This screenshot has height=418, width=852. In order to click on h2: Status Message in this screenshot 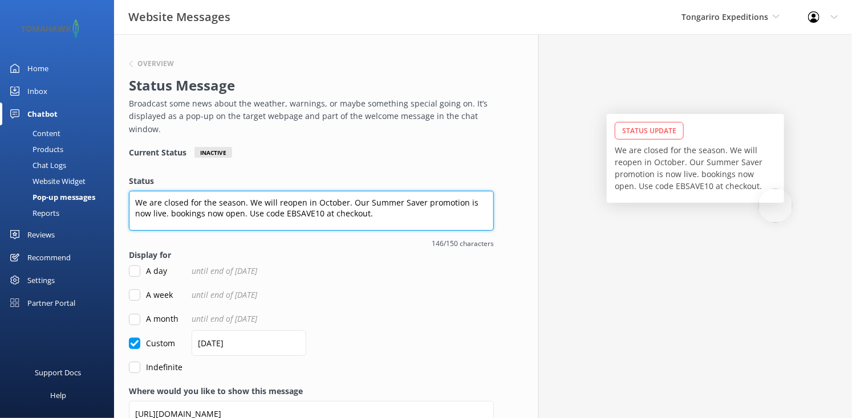, I will do `click(308, 86)`.